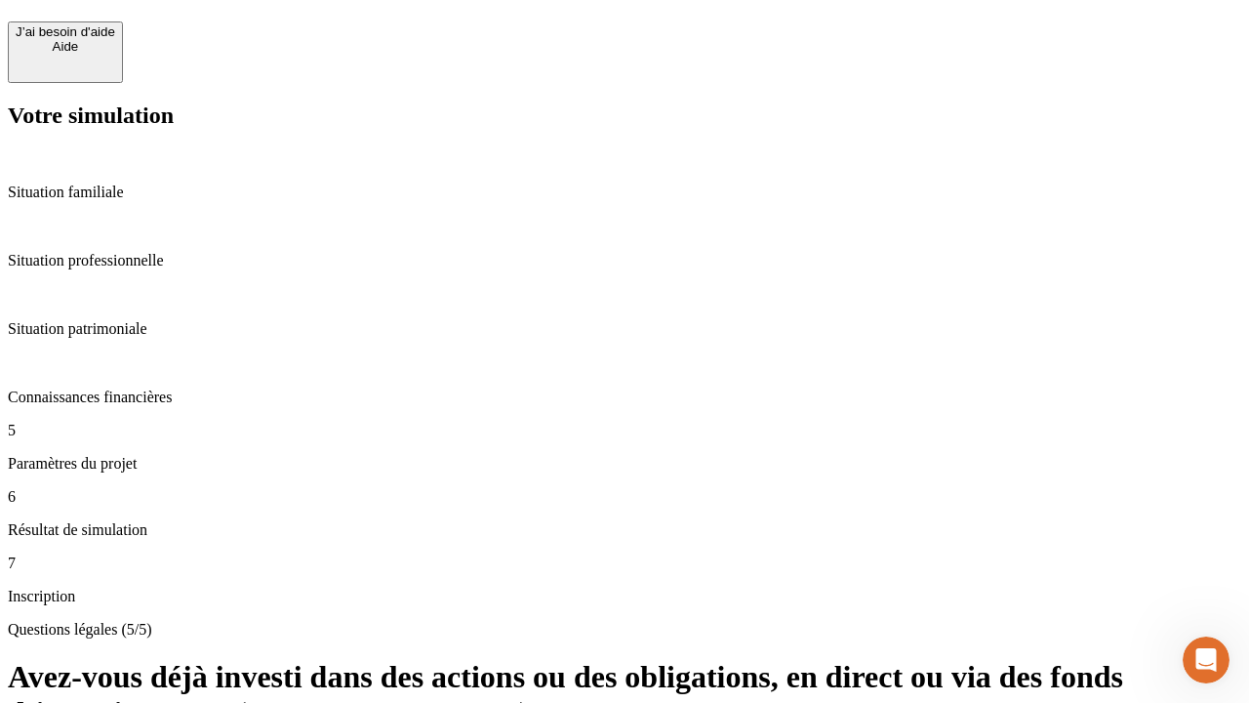 The width and height of the screenshot is (1249, 703). I want to click on p: Questions légales (5/5), so click(625, 629).